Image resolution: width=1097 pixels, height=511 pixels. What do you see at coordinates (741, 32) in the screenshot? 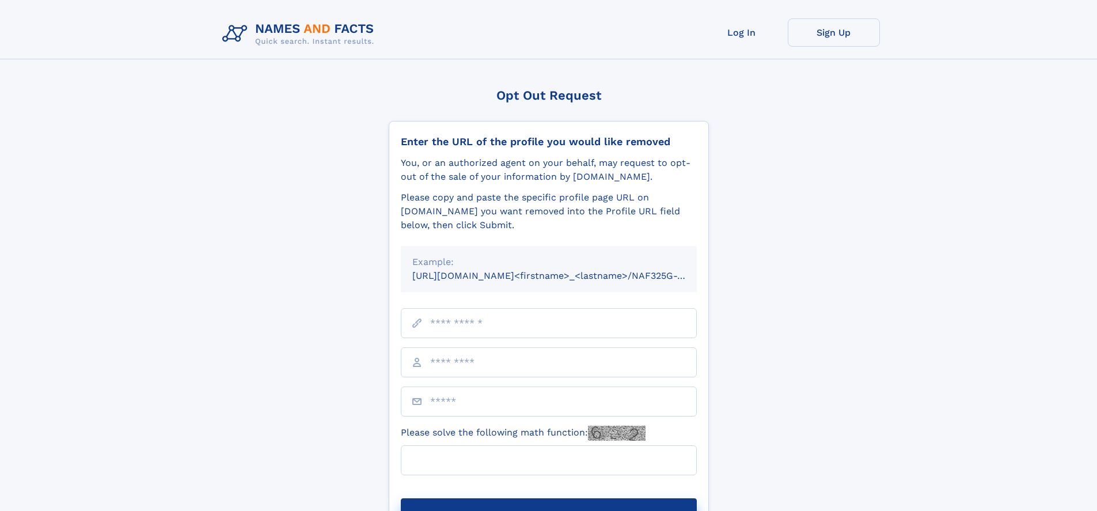
I see `a: Log In` at bounding box center [741, 32].